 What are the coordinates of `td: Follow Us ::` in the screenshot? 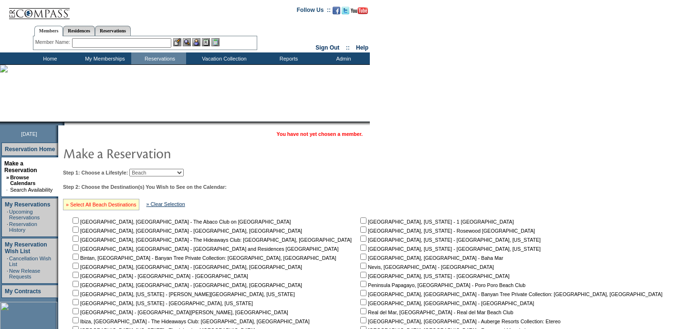 It's located at (314, 11).